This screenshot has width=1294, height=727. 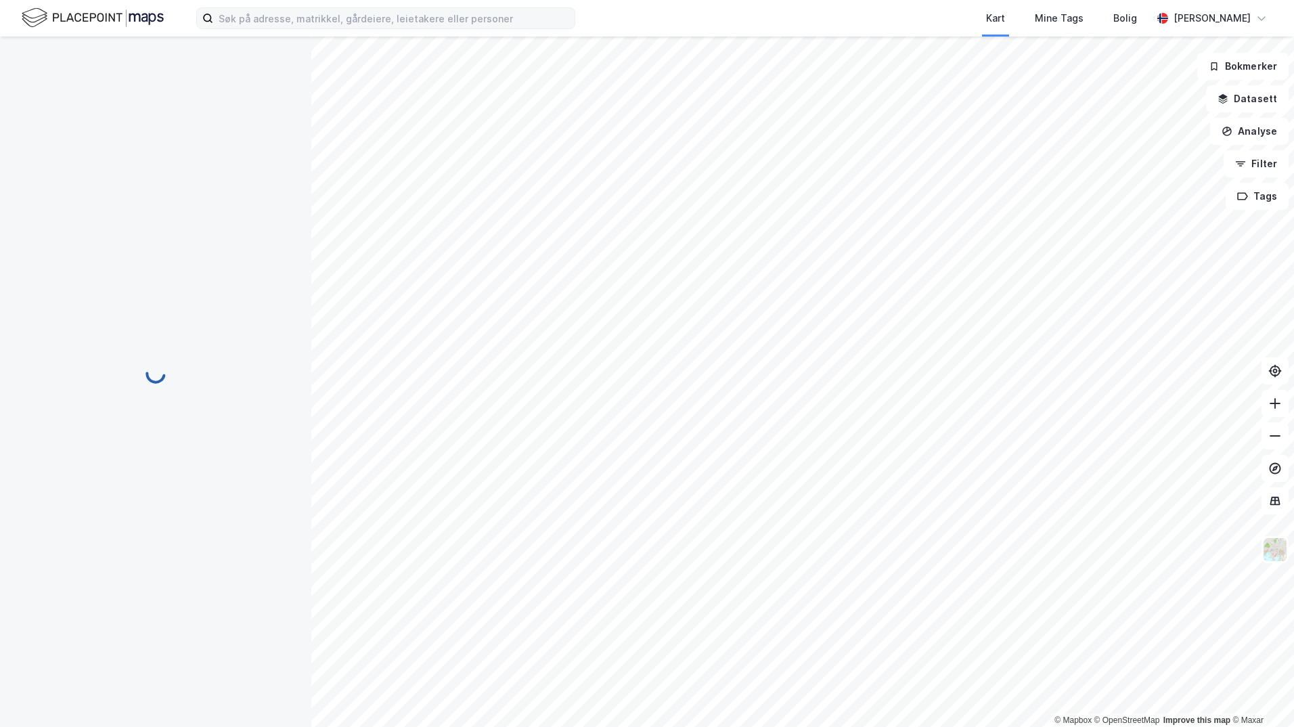 I want to click on button: Analyse, so click(x=1249, y=131).